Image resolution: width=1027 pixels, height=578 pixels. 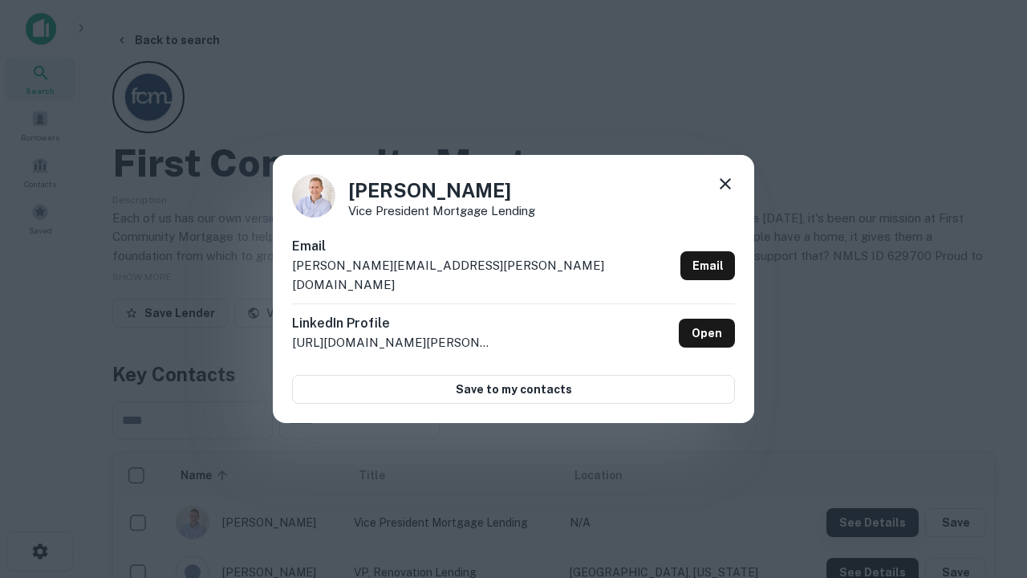 I want to click on img: 1520878720083, so click(x=314, y=196).